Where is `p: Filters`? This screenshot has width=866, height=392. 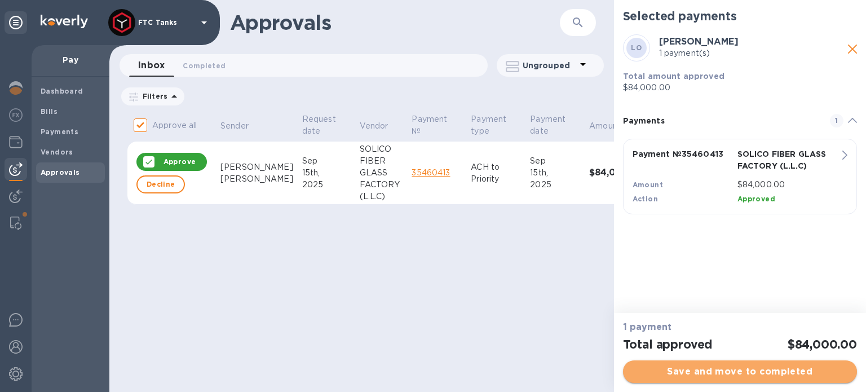
p: Filters is located at coordinates (153, 96).